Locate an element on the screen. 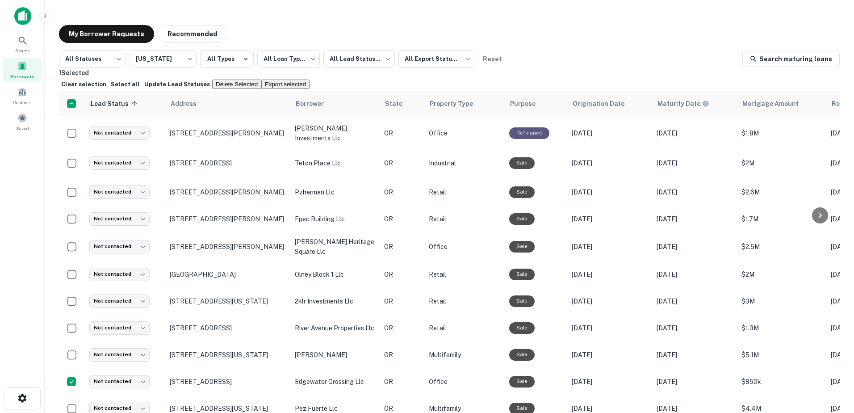 The width and height of the screenshot is (854, 413). p: teton place llc is located at coordinates (335, 163).